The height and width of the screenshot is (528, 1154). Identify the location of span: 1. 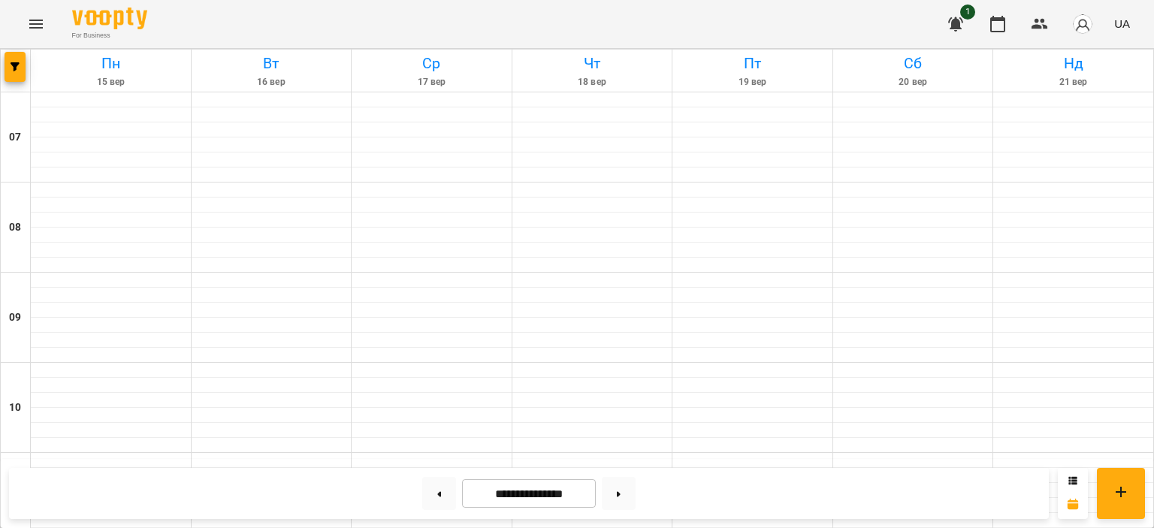
(967, 12).